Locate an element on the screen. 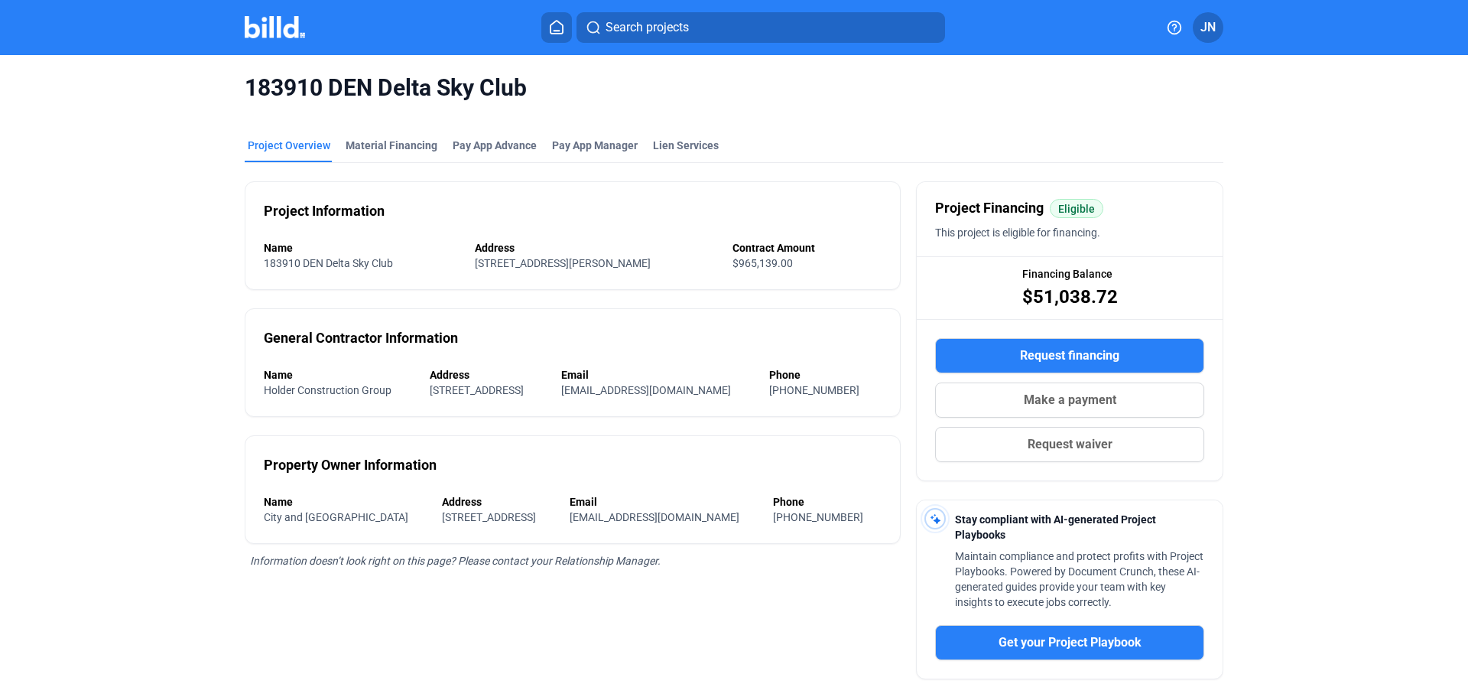 This screenshot has width=1468, height=697. span: Pay App Manager is located at coordinates (595, 145).